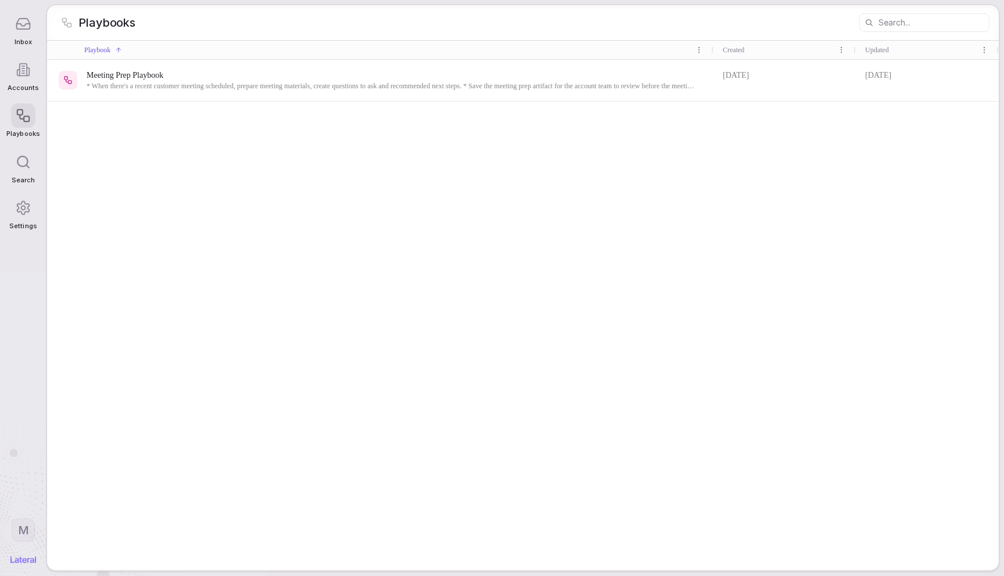 The image size is (1004, 576). Describe the element at coordinates (23, 560) in the screenshot. I see `img: Lateral` at that location.